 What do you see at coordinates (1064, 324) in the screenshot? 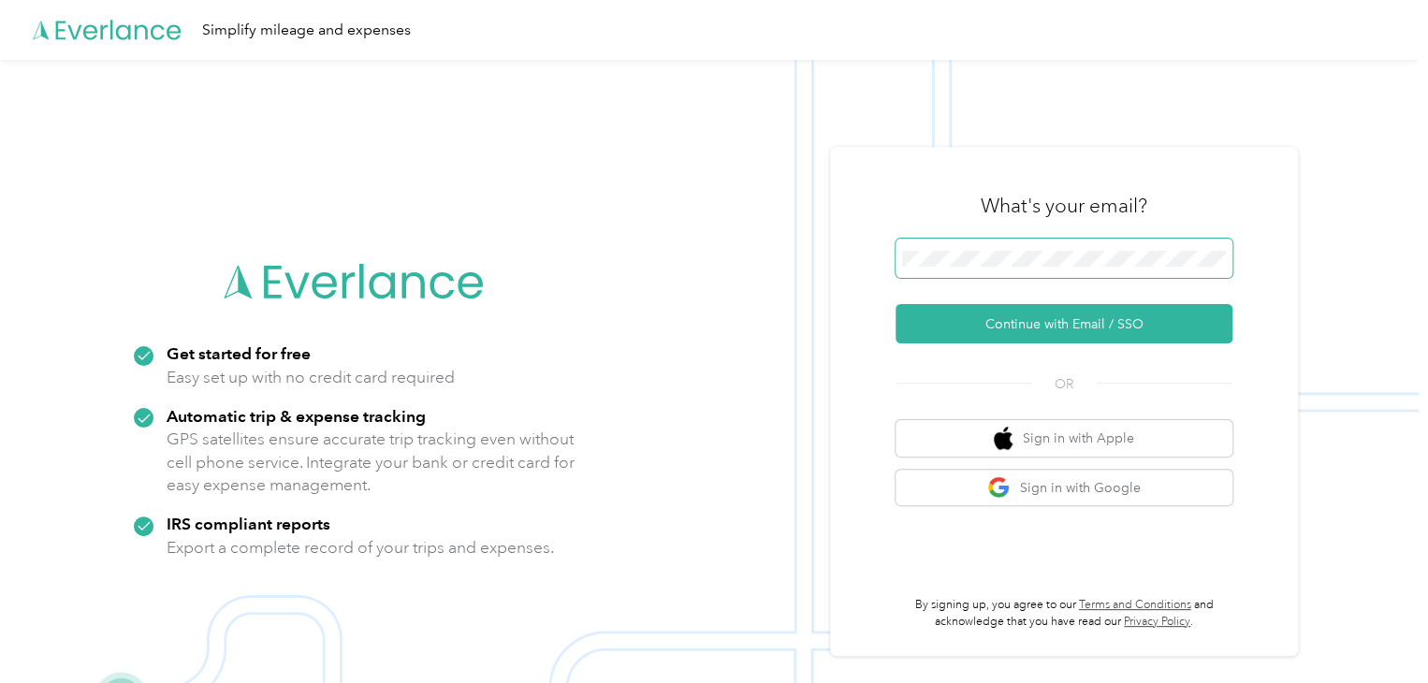
I see `button: Continue with Email / SSO` at bounding box center [1064, 324].